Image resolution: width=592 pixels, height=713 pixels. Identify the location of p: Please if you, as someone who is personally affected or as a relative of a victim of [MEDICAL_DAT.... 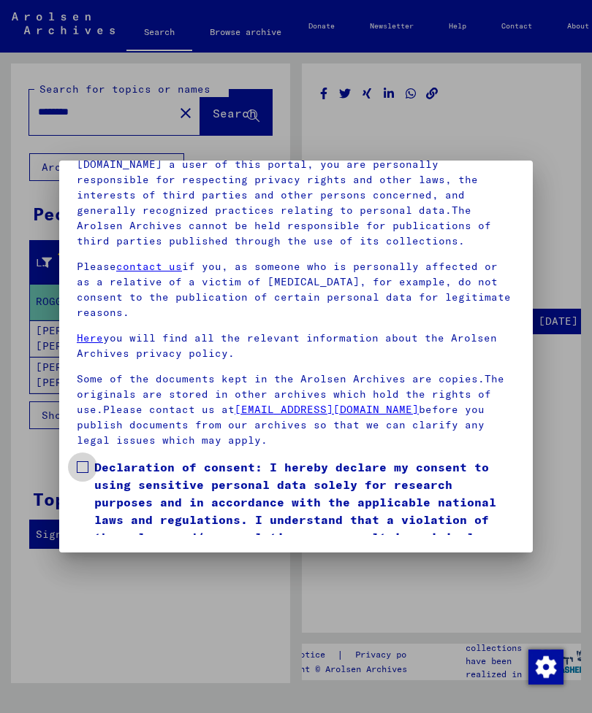
(296, 290).